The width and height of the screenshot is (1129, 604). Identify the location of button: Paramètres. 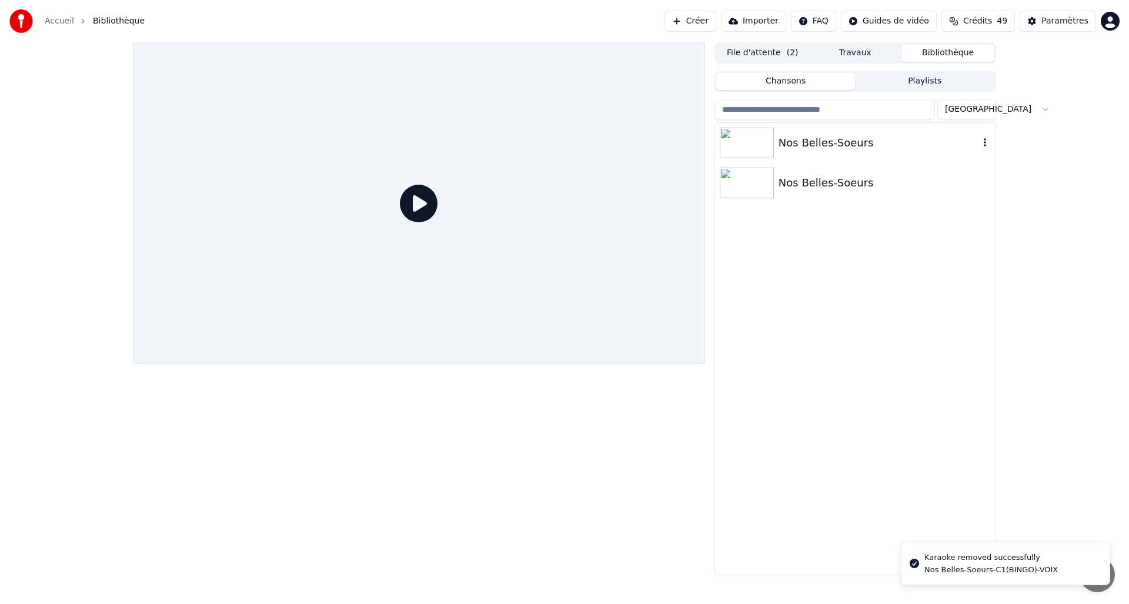
(1058, 21).